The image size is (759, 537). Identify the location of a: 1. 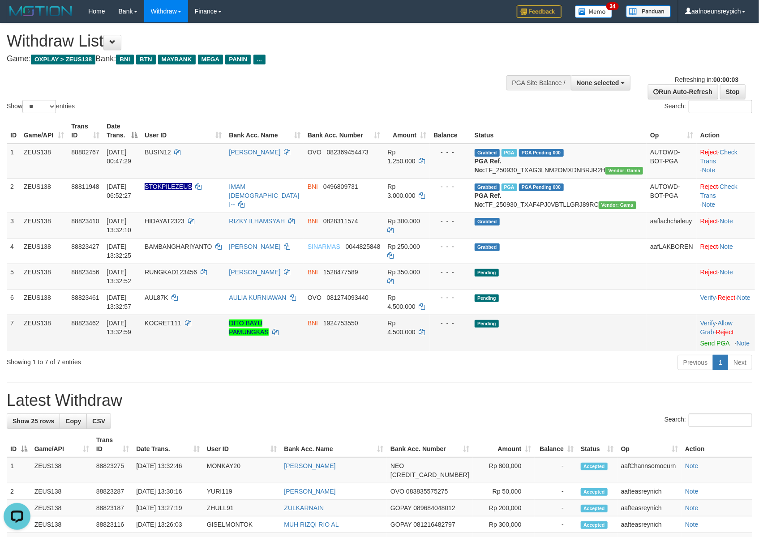
(720, 363).